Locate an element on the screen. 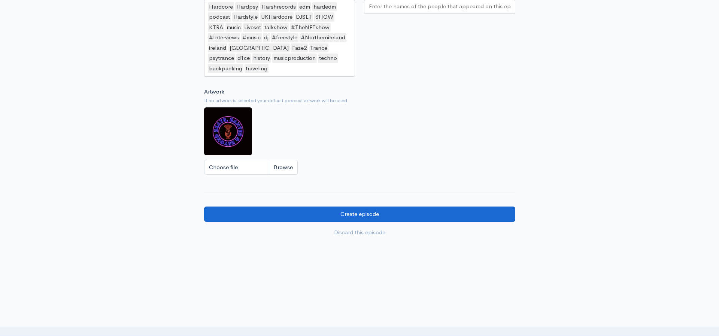 The width and height of the screenshot is (719, 336). a: Discard this episode is located at coordinates (360, 233).